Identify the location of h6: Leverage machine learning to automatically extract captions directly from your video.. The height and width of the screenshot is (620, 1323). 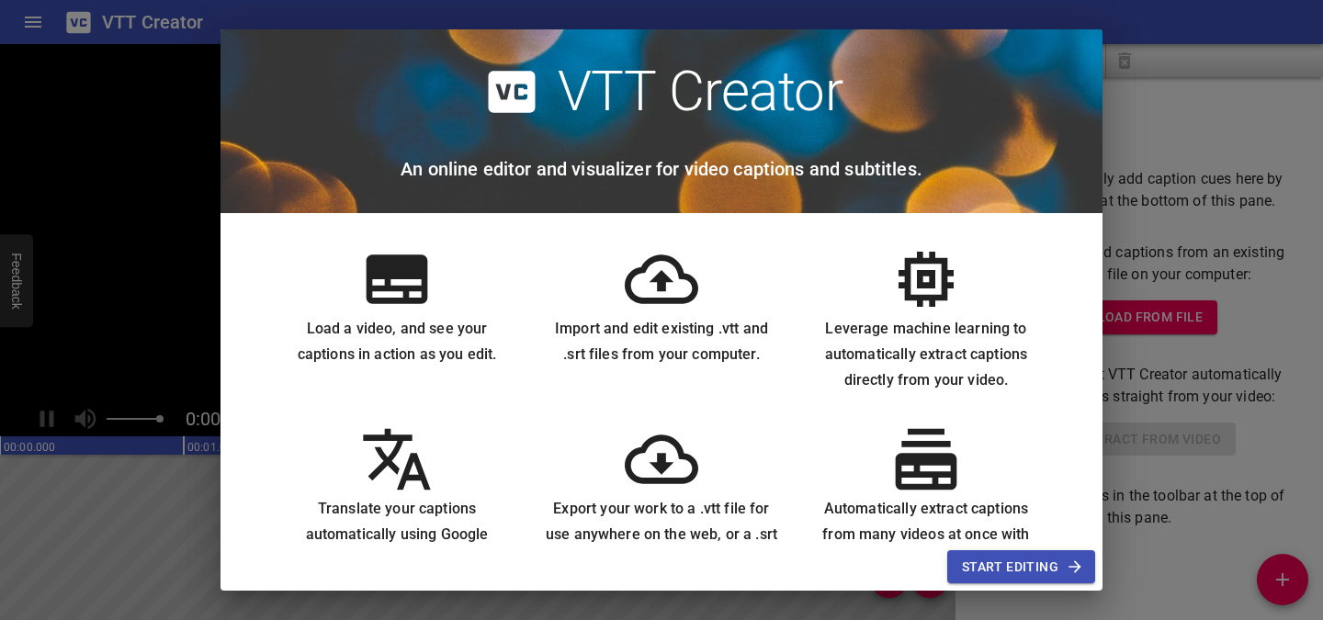
(926, 355).